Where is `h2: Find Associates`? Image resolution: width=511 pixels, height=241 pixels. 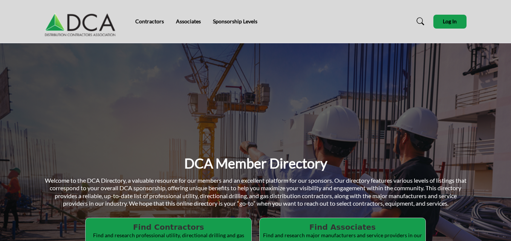
h2: Find Associates is located at coordinates (342, 227).